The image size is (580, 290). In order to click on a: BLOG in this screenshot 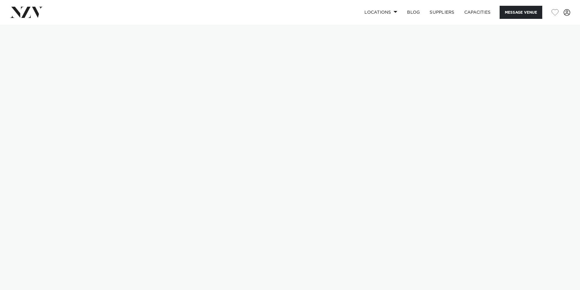, I will do `click(413, 12)`.